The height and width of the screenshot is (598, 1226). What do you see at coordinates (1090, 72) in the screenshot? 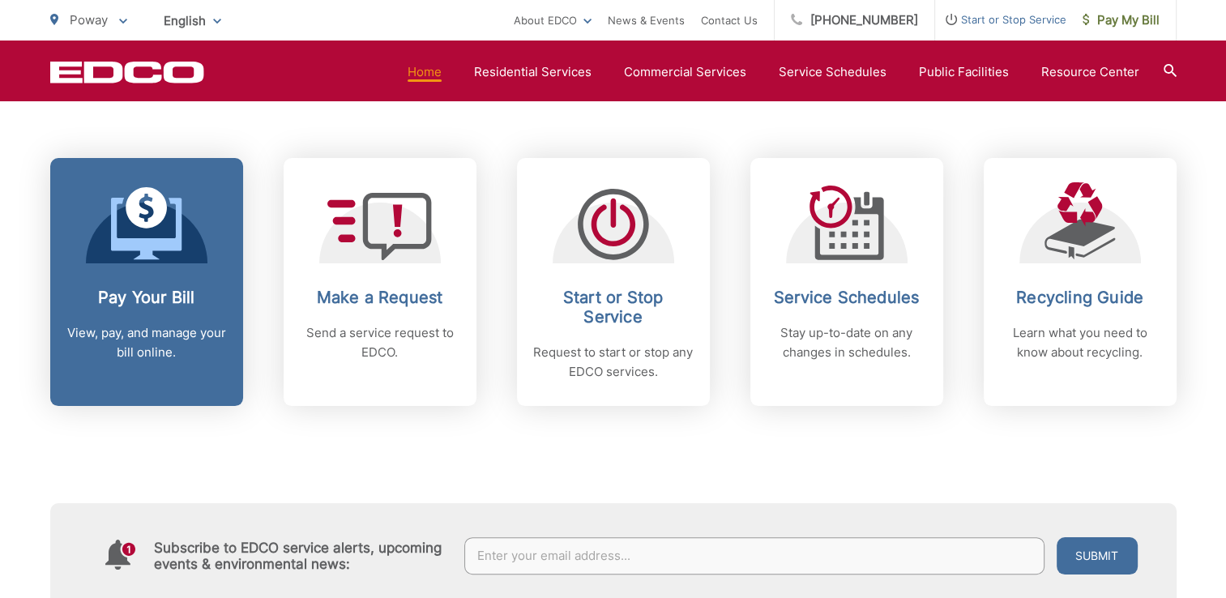
I see `a: Resource Center` at bounding box center [1090, 72].